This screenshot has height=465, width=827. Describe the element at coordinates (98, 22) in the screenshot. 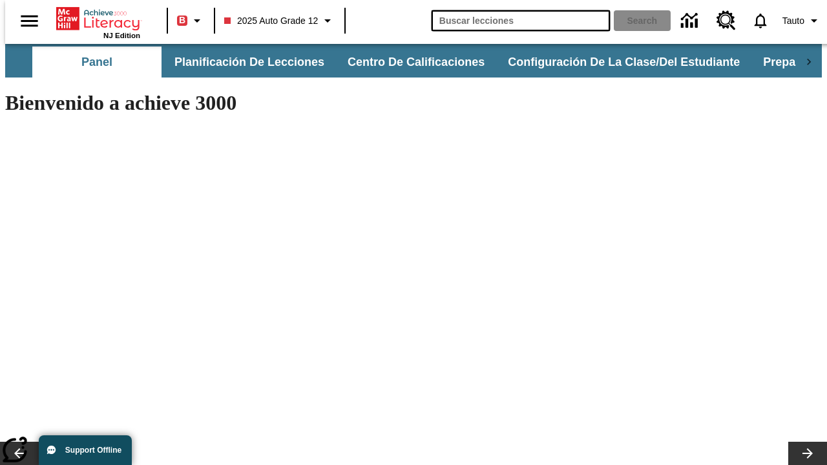

I see `div: Portada` at that location.